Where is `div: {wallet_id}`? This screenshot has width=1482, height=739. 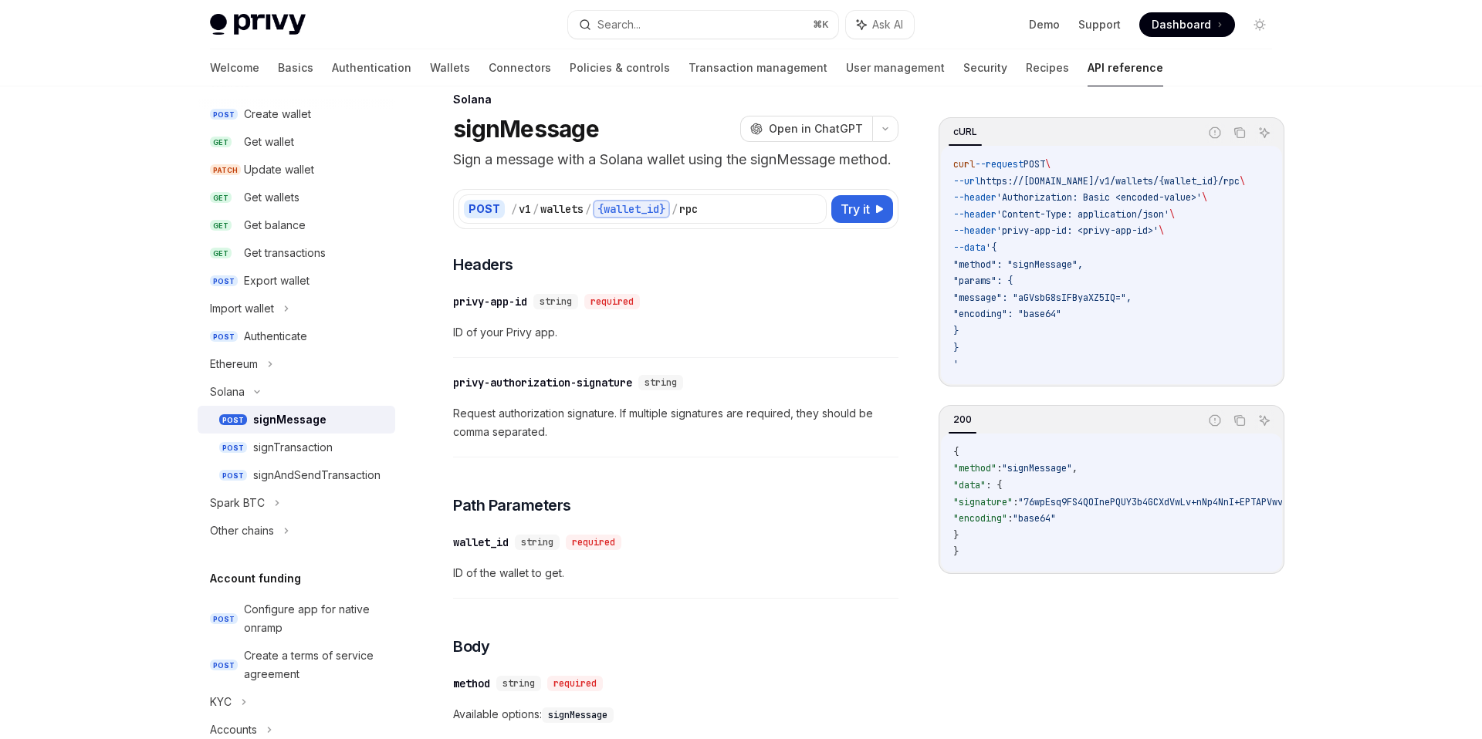
div: {wallet_id} is located at coordinates (631, 209).